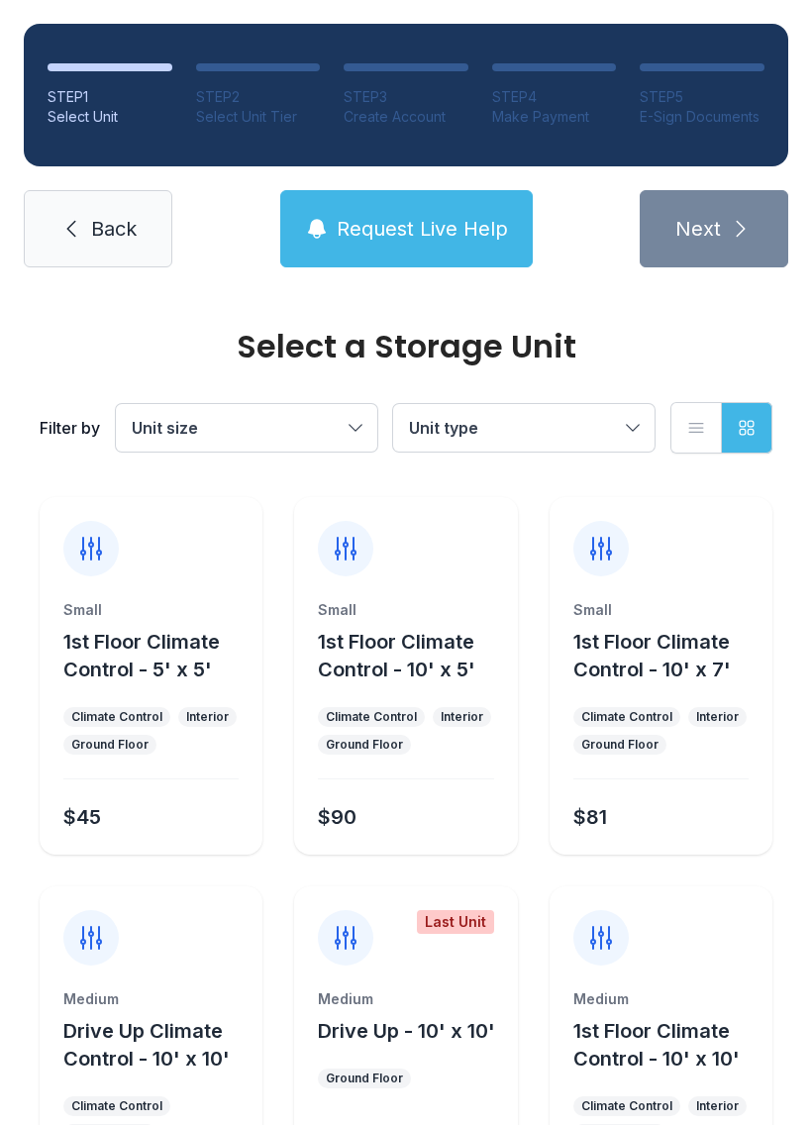  I want to click on button: 1st Floor Climate Control - 10' x 5', so click(413, 656).